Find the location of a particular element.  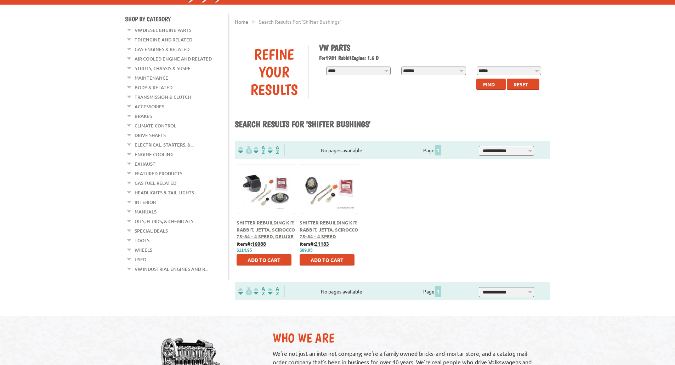

a: Struts, Chassis & Suspe... is located at coordinates (164, 68).